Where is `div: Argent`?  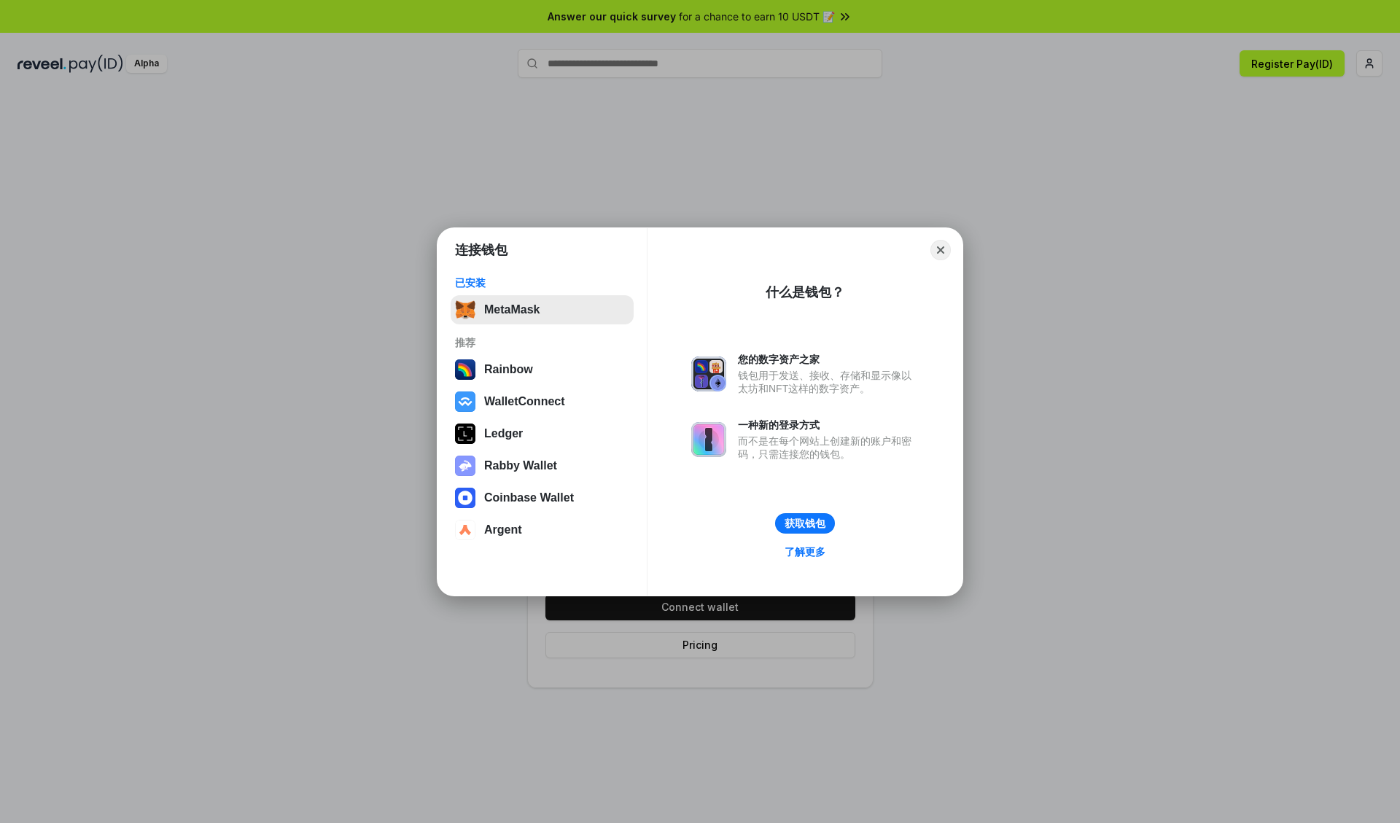 div: Argent is located at coordinates (503, 530).